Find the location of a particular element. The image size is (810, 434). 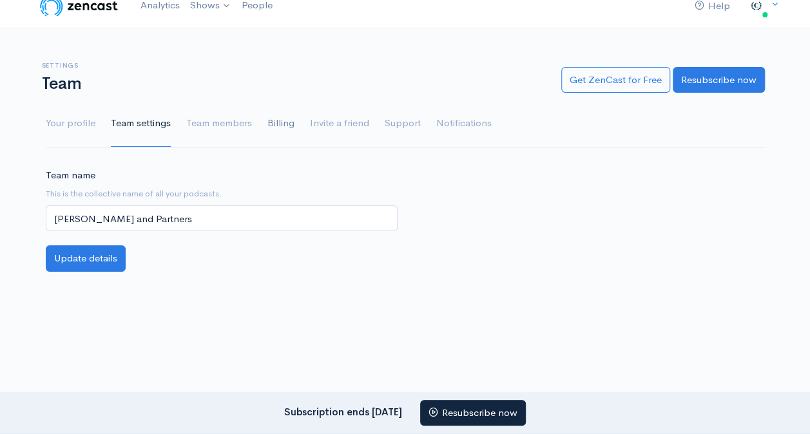

label: Team name is located at coordinates (70, 175).